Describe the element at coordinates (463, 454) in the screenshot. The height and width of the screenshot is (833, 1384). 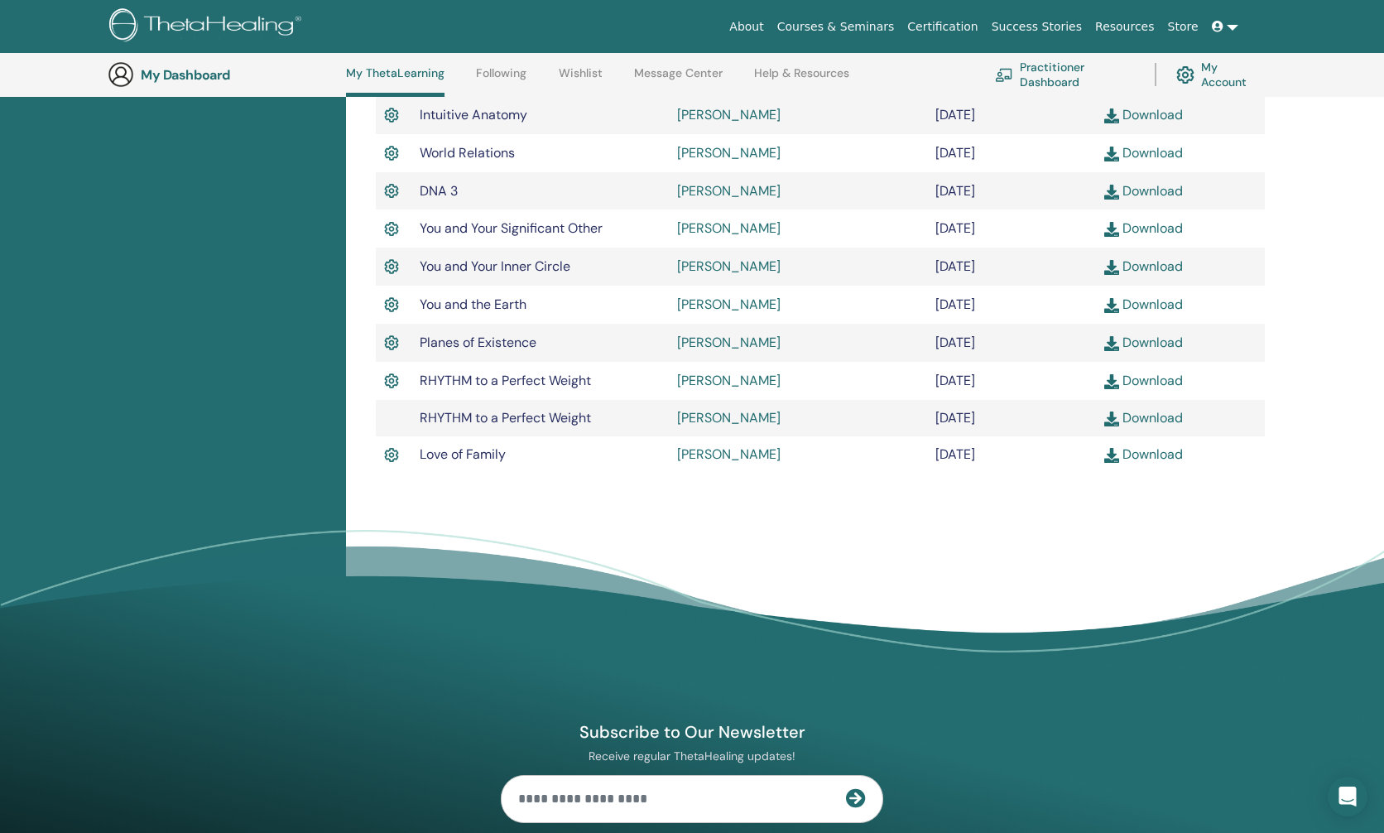
I see `span: Love of Family` at that location.